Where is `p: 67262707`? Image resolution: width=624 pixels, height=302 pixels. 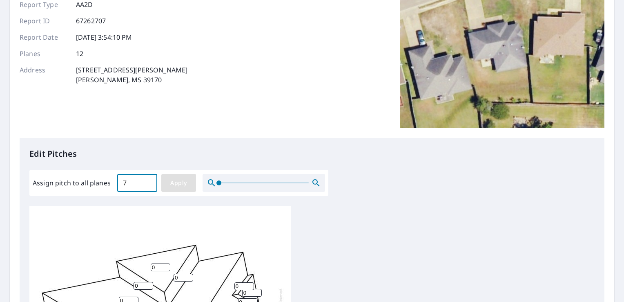
p: 67262707 is located at coordinates (91, 21).